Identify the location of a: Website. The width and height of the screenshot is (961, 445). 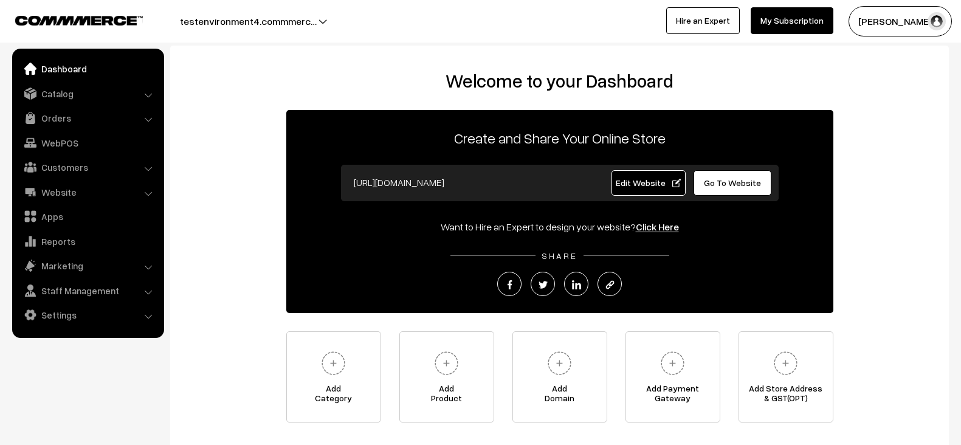
(88, 192).